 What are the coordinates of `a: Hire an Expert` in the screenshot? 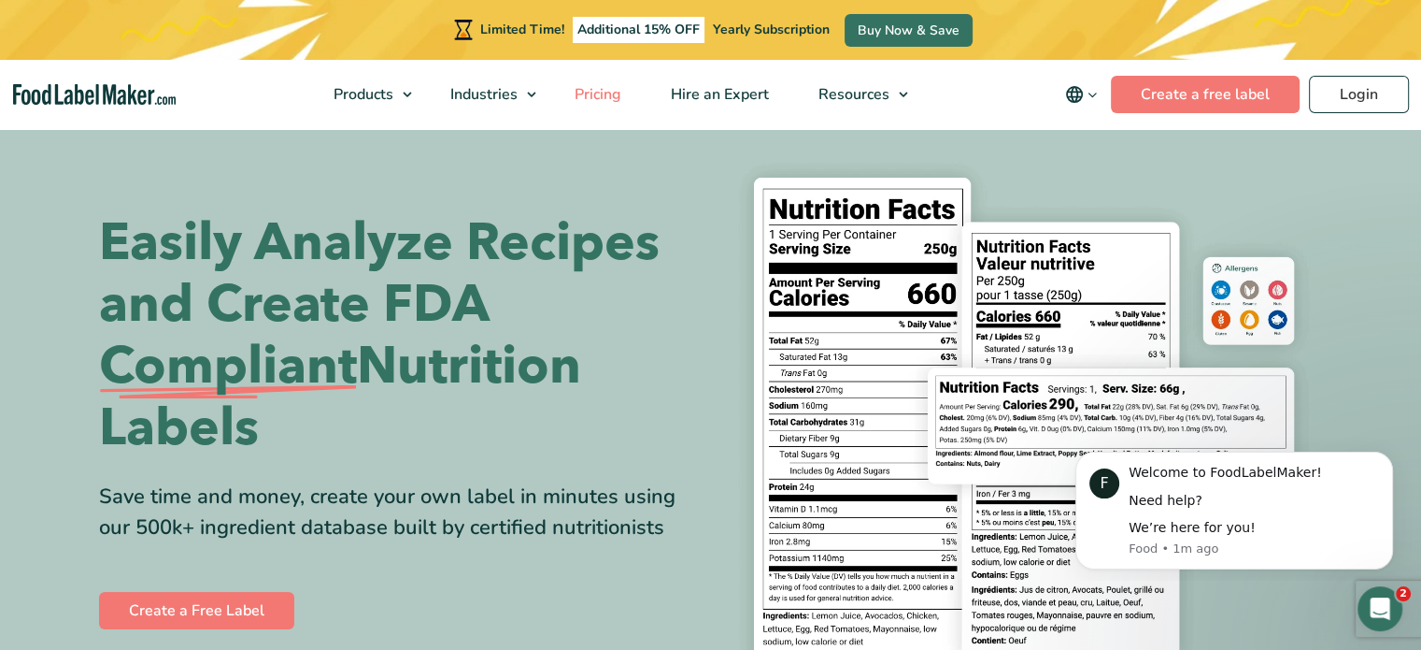 It's located at (718, 94).